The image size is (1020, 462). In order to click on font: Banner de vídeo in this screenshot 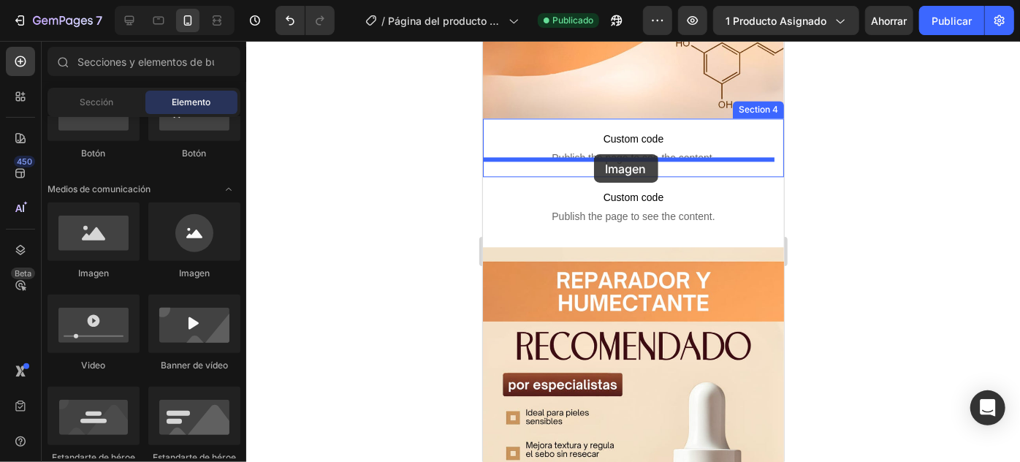, I will do `click(194, 365)`.